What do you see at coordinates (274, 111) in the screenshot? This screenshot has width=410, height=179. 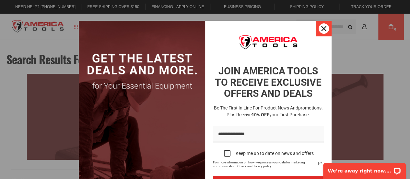 I see `span: promotions. Plus receive your first purchase.` at bounding box center [274, 111].